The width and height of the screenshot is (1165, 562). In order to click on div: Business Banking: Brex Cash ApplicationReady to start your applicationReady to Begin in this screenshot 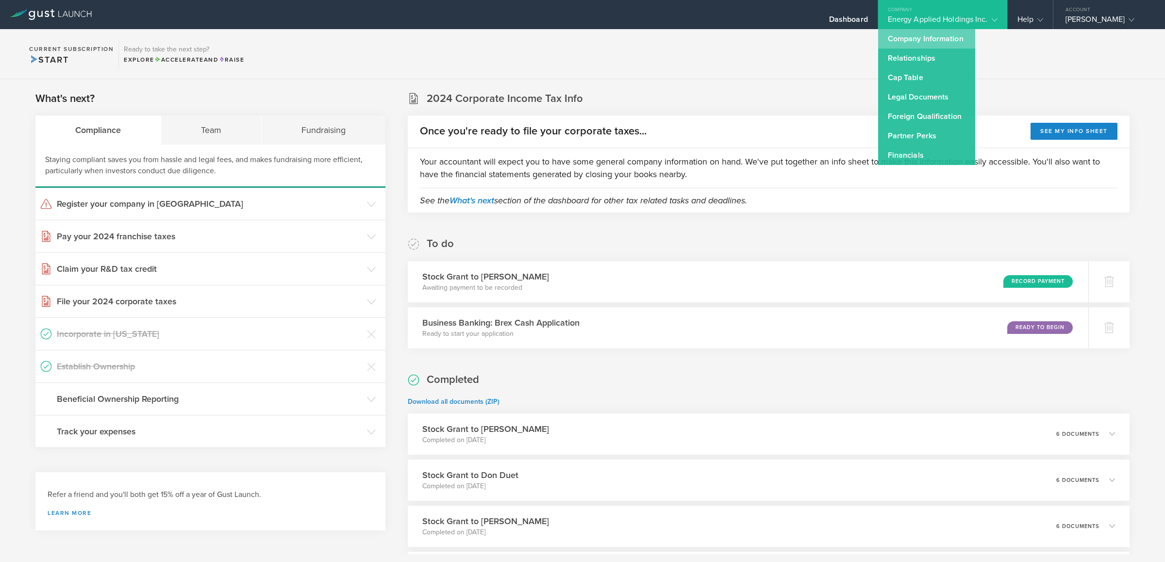, I will do `click(748, 328)`.